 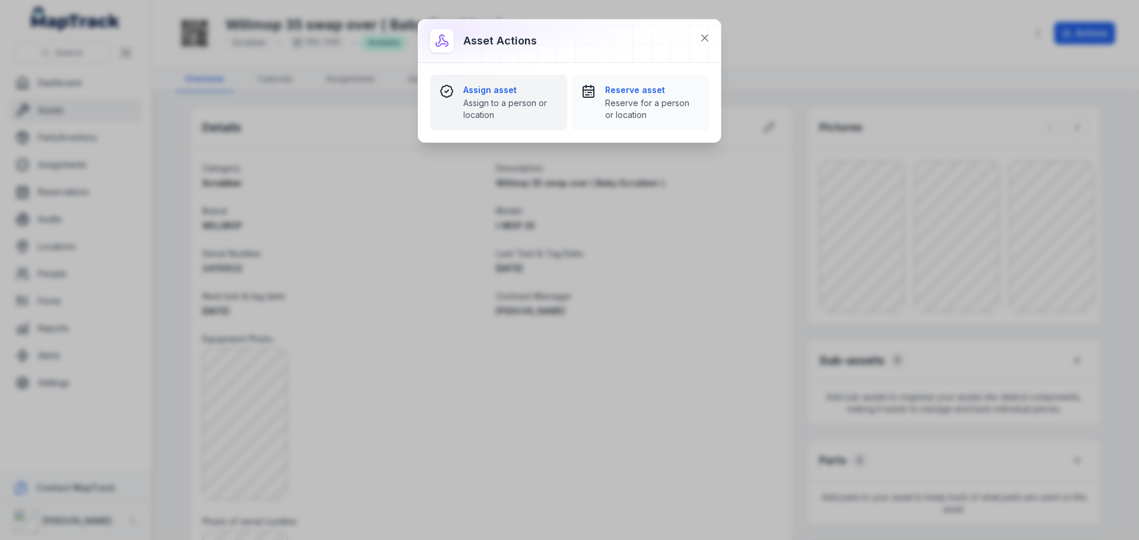 What do you see at coordinates (510, 90) in the screenshot?
I see `strong: Assign asset` at bounding box center [510, 90].